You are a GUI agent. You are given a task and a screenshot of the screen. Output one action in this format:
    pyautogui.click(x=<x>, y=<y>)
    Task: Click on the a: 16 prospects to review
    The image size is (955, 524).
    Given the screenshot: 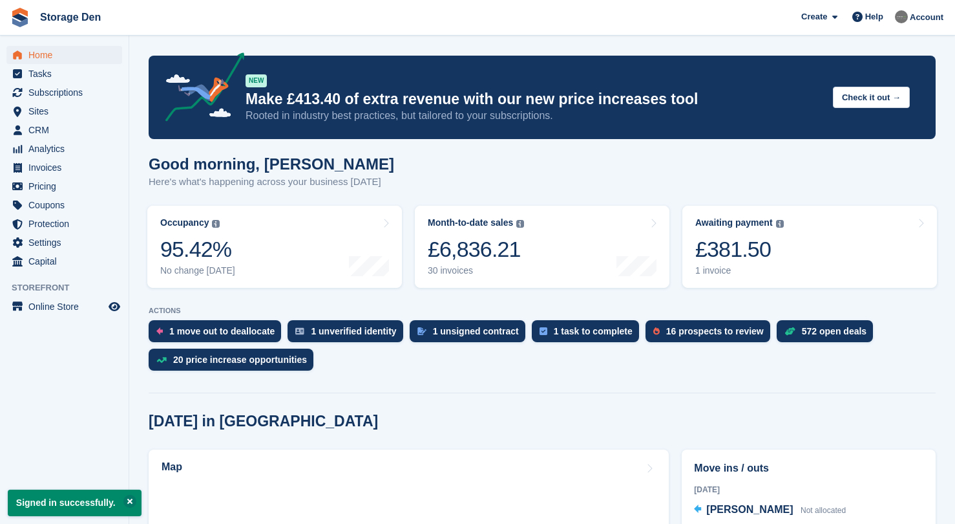 What is the action you would take?
    pyautogui.click(x=711, y=334)
    